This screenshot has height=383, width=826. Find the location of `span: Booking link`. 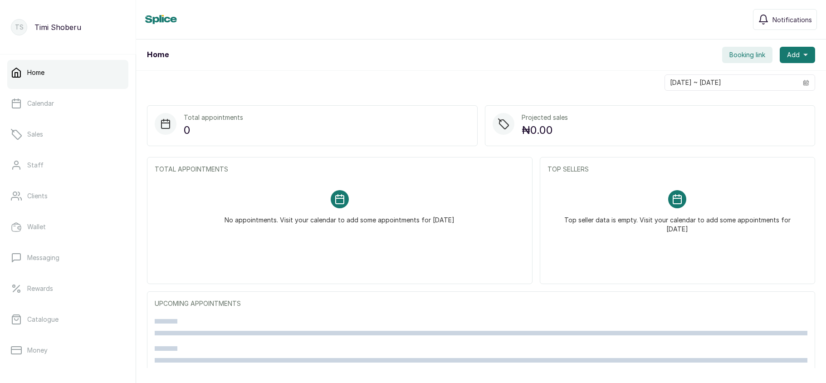

span: Booking link is located at coordinates (747, 55).